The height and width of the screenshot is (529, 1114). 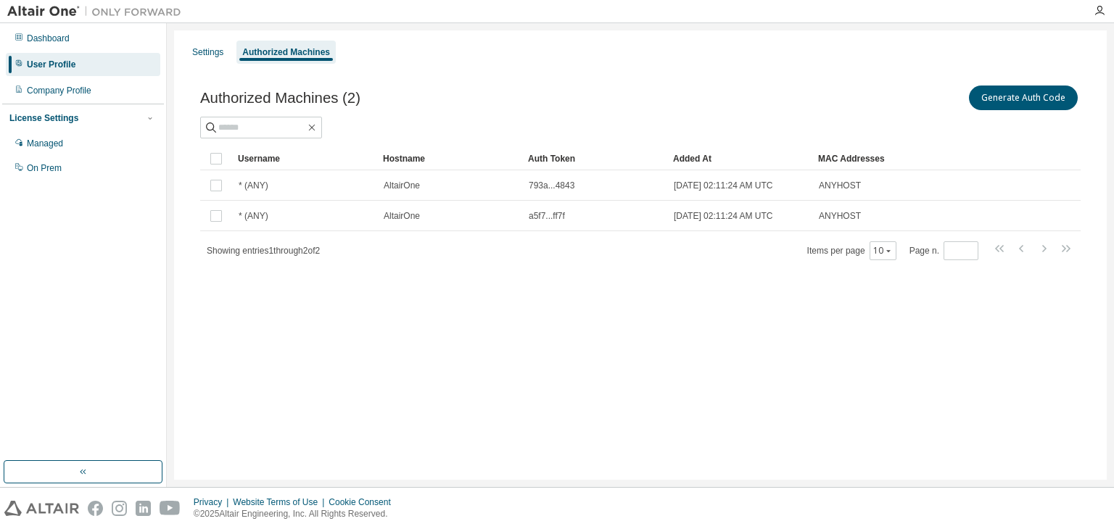 What do you see at coordinates (143, 508) in the screenshot?
I see `img: linkedin.svg` at bounding box center [143, 508].